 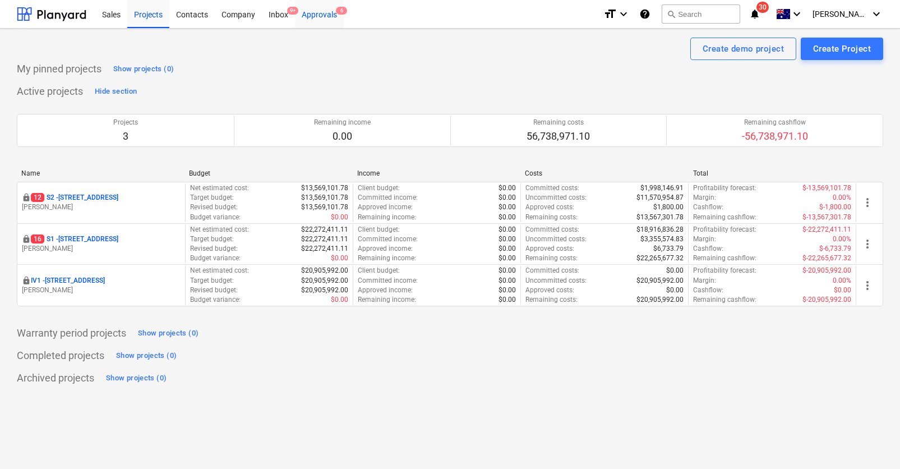 I want to click on div: Name, so click(x=100, y=173).